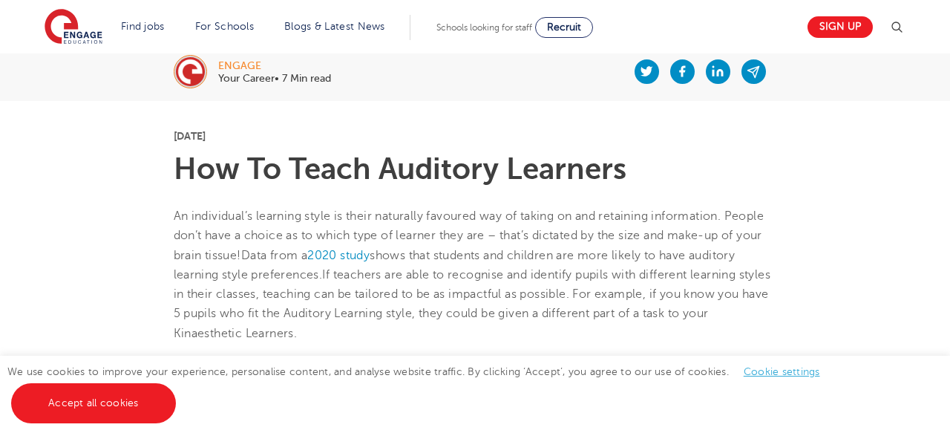 This screenshot has width=950, height=436. What do you see at coordinates (564, 27) in the screenshot?
I see `span: Recruit` at bounding box center [564, 27].